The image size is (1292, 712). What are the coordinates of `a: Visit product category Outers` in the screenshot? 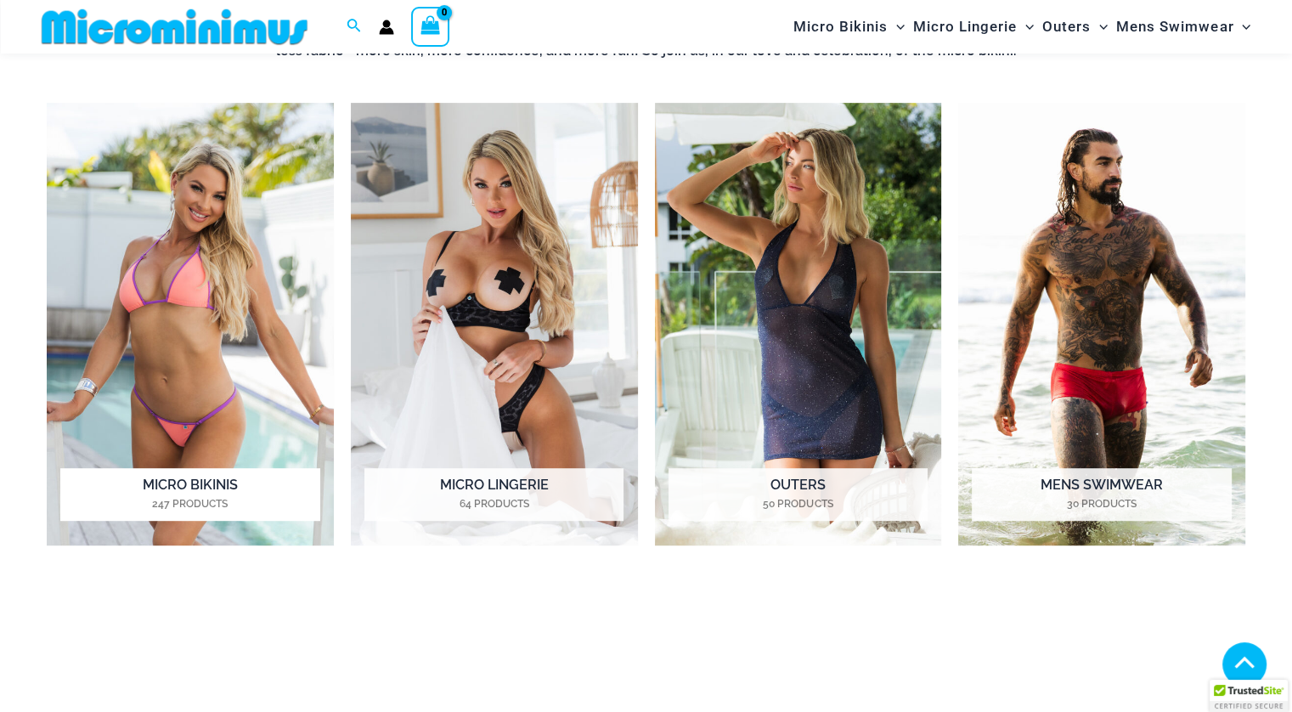 It's located at (798, 324).